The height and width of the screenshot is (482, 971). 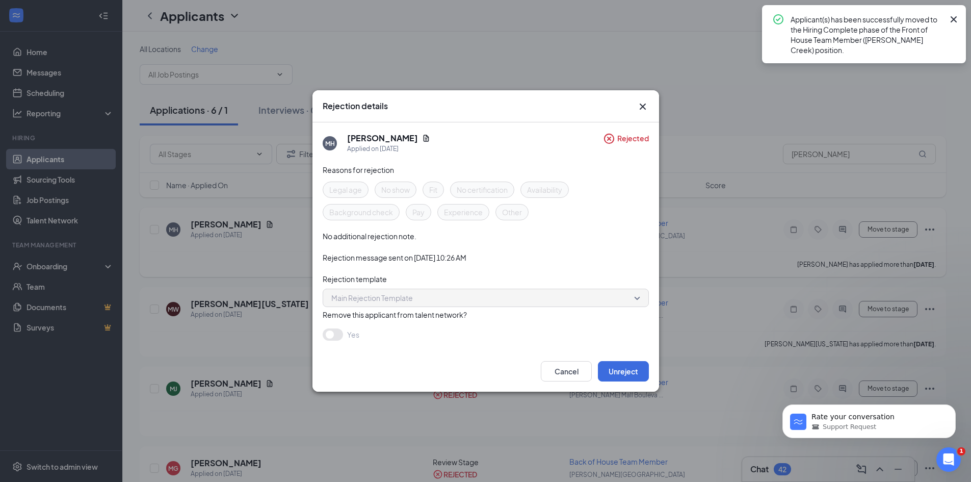 I want to click on span: No show, so click(x=396, y=190).